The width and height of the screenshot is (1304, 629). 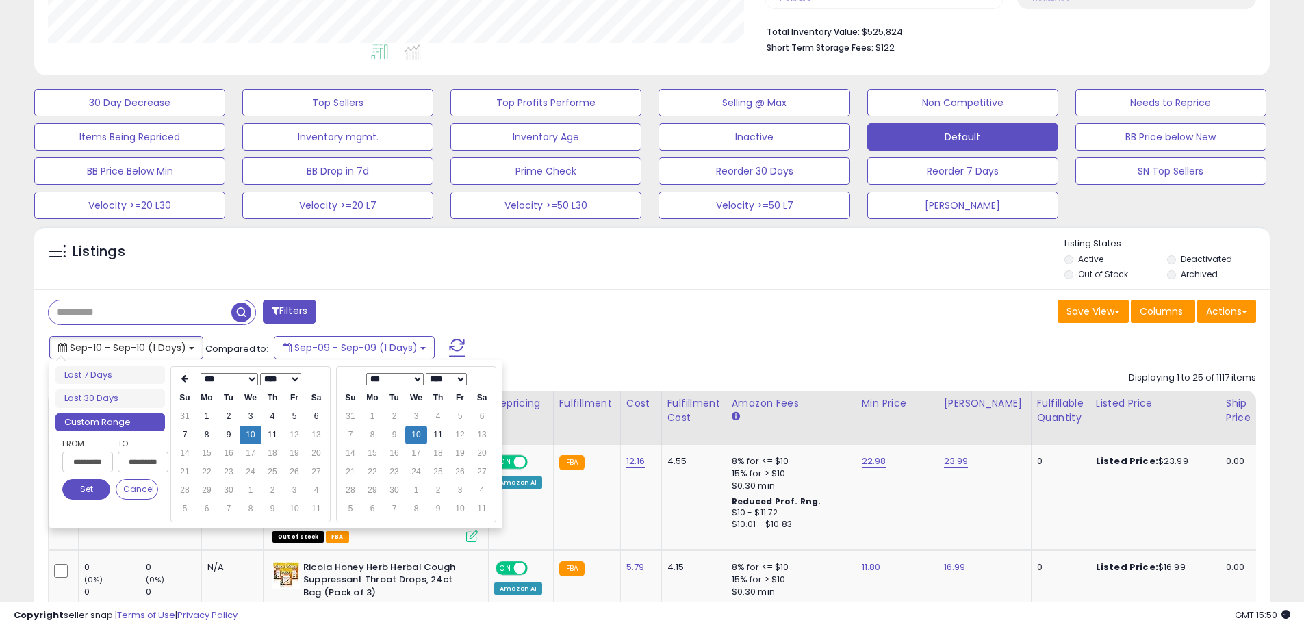 What do you see at coordinates (185, 472) in the screenshot?
I see `td: 21` at bounding box center [185, 472].